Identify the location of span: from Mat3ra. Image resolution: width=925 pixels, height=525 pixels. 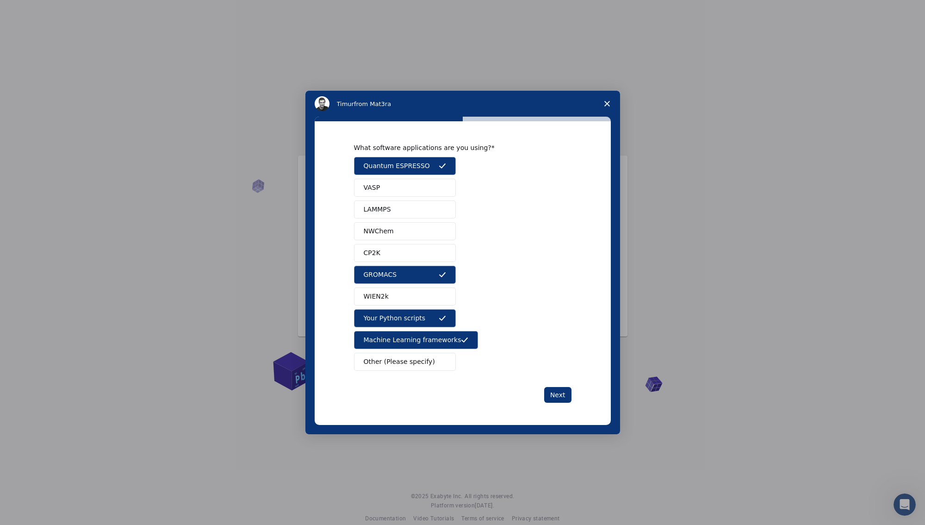
(373, 104).